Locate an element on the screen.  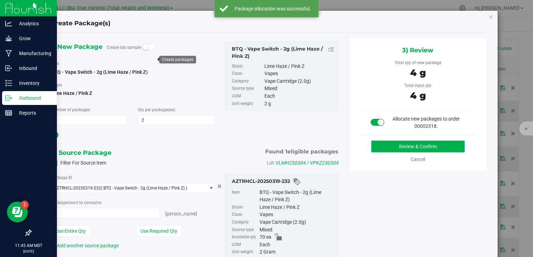
span: VLMH250304 / VPKZ250304 is located at coordinates (307, 163).